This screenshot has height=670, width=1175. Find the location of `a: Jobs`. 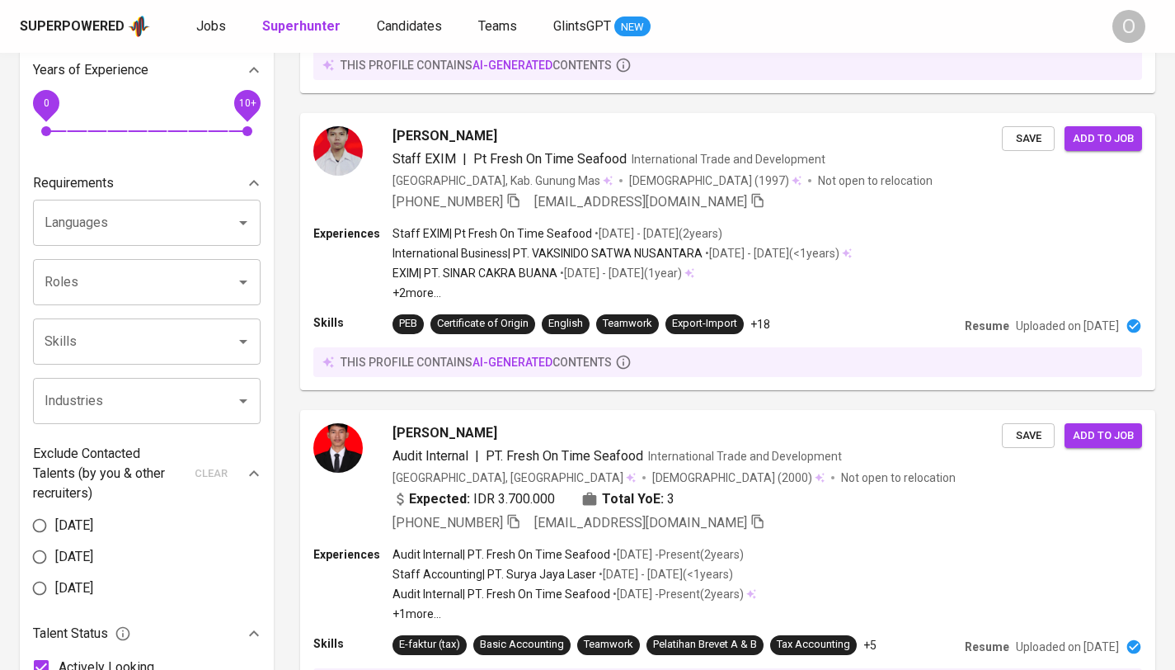

a: Jobs is located at coordinates (213, 26).